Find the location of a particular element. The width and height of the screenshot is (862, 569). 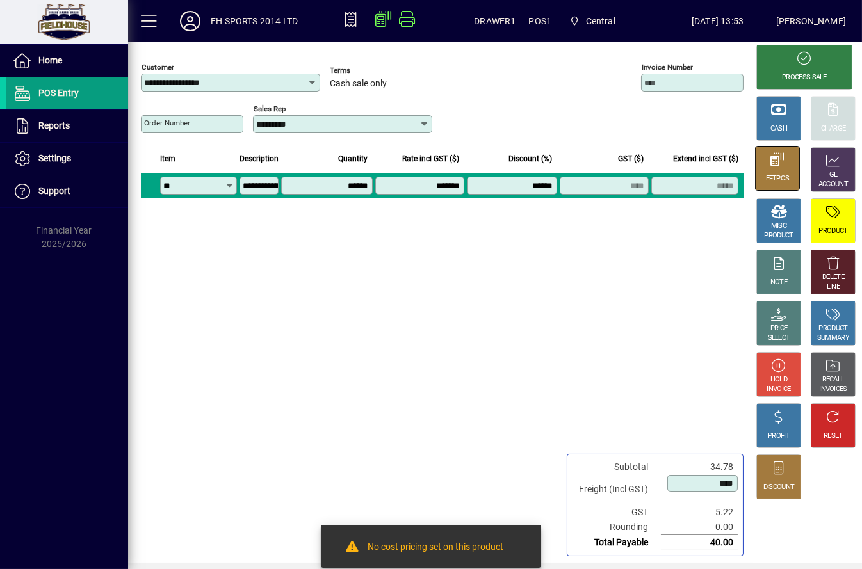

div: INVOICE is located at coordinates (778, 389).